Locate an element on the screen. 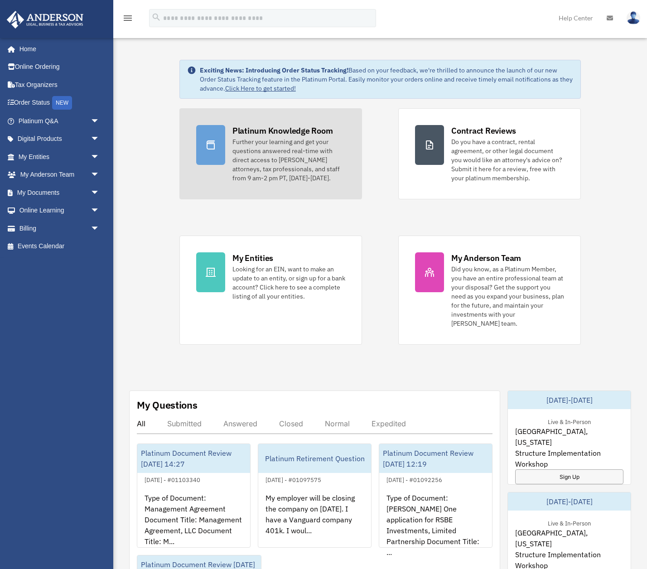  div: NEW is located at coordinates (62, 103).